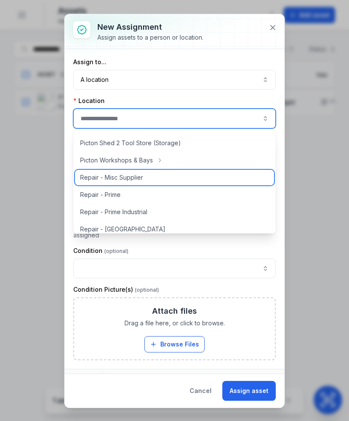  Describe the element at coordinates (174, 378) in the screenshot. I see `button: Assets1` at that location.